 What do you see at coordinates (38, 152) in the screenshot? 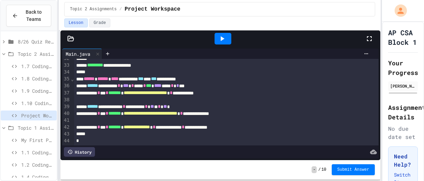
I see `span: 1.1 Coding Practice` at bounding box center [38, 152].